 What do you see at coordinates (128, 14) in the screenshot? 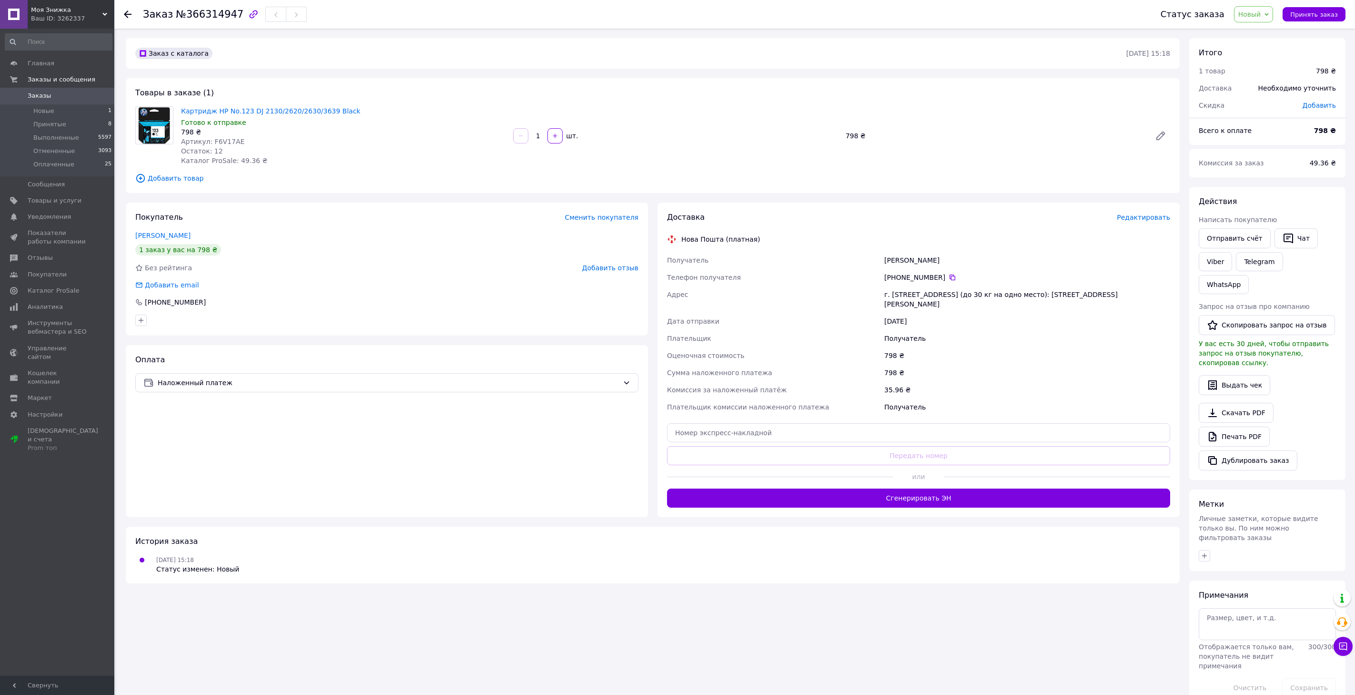
I see `div: Вернуться назад` at bounding box center [128, 14].